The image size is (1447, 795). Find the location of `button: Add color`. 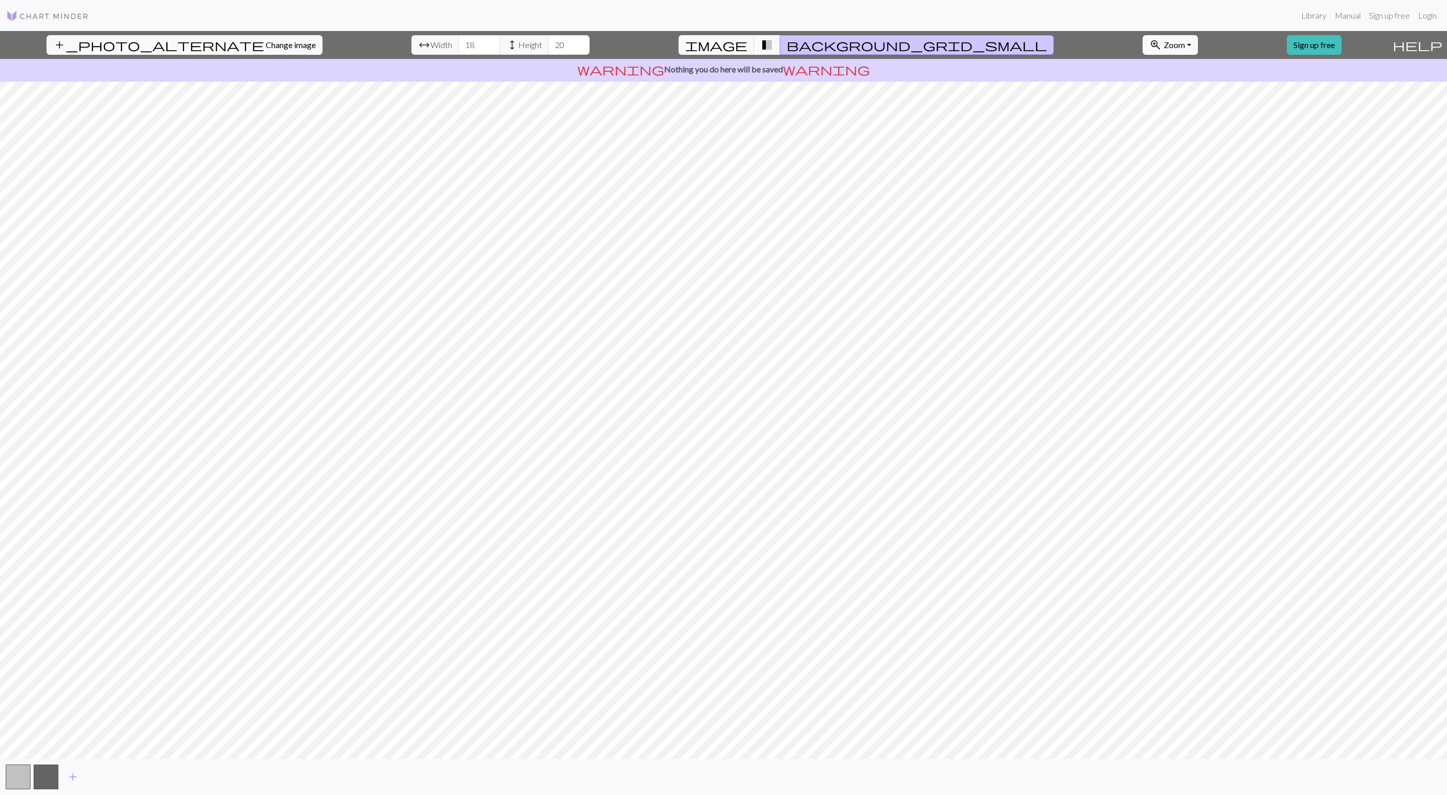

button: Add color is located at coordinates (73, 777).